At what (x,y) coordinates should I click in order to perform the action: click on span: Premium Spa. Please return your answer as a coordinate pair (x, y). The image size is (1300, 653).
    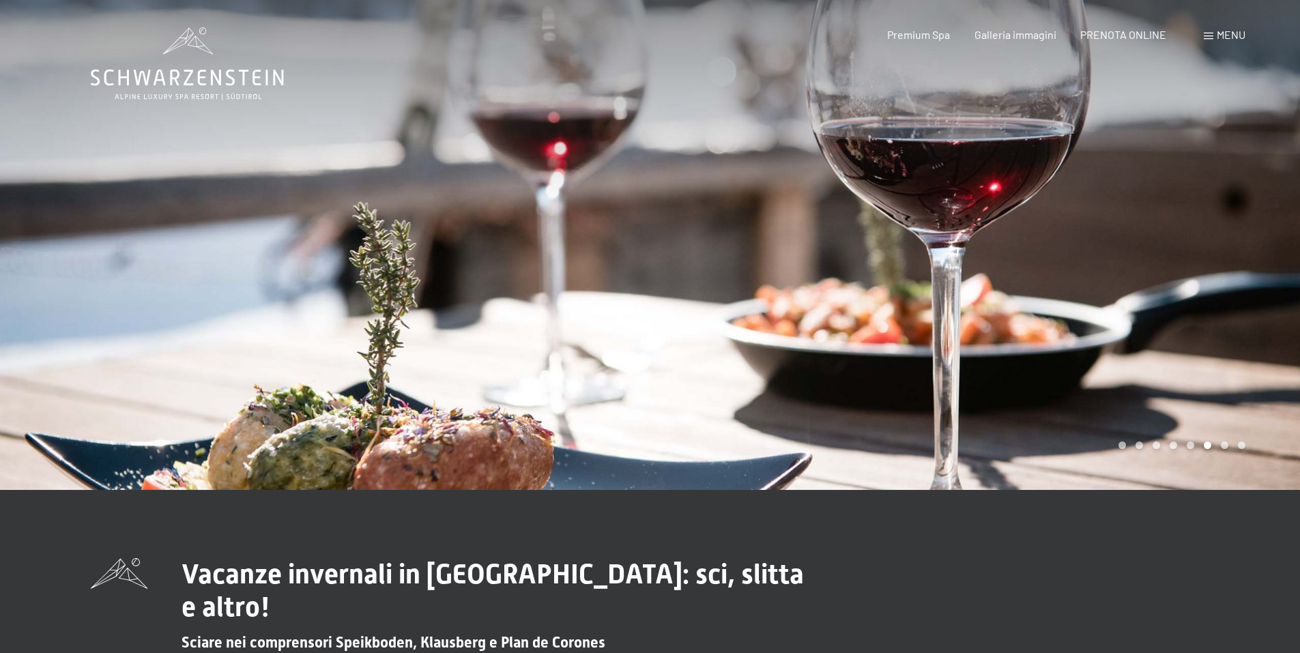
    Looking at the image, I should click on (919, 34).